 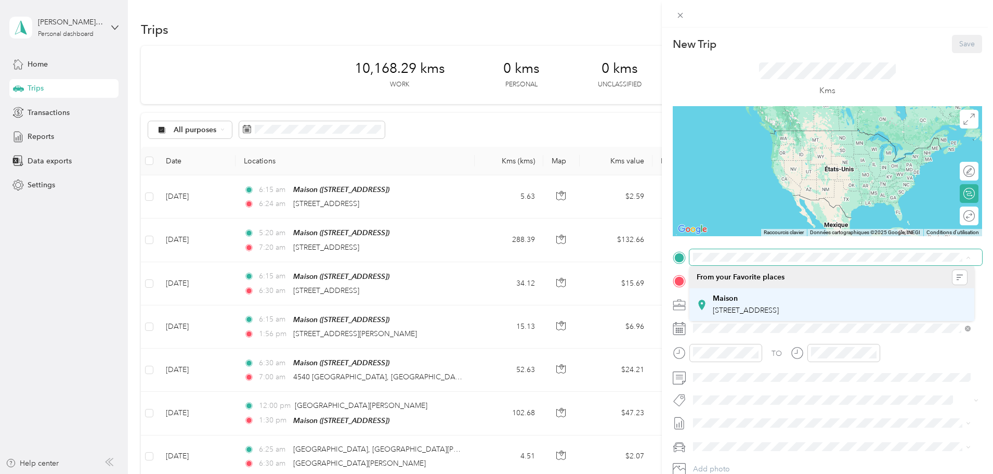 I want to click on strong: Maison, so click(x=725, y=298).